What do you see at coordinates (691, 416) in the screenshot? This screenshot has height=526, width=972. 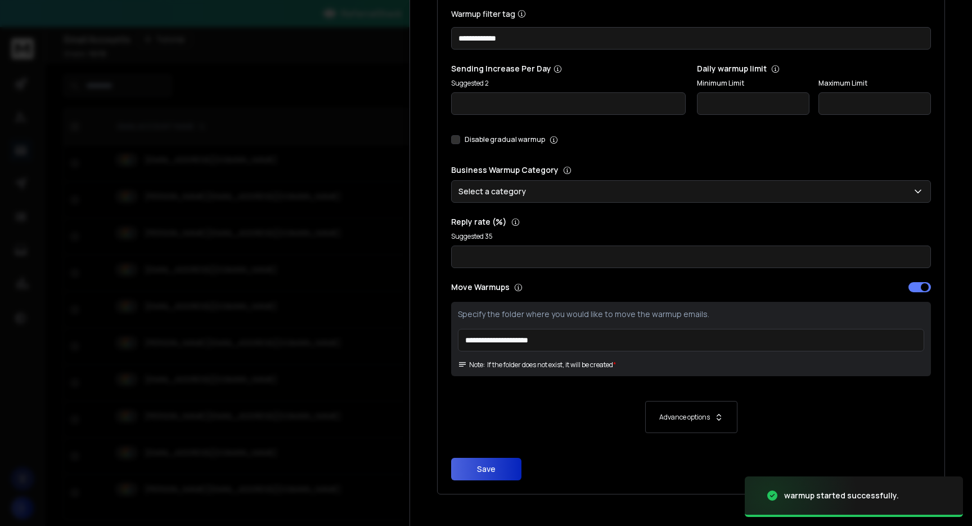 I see `button: Advance options` at bounding box center [691, 416].